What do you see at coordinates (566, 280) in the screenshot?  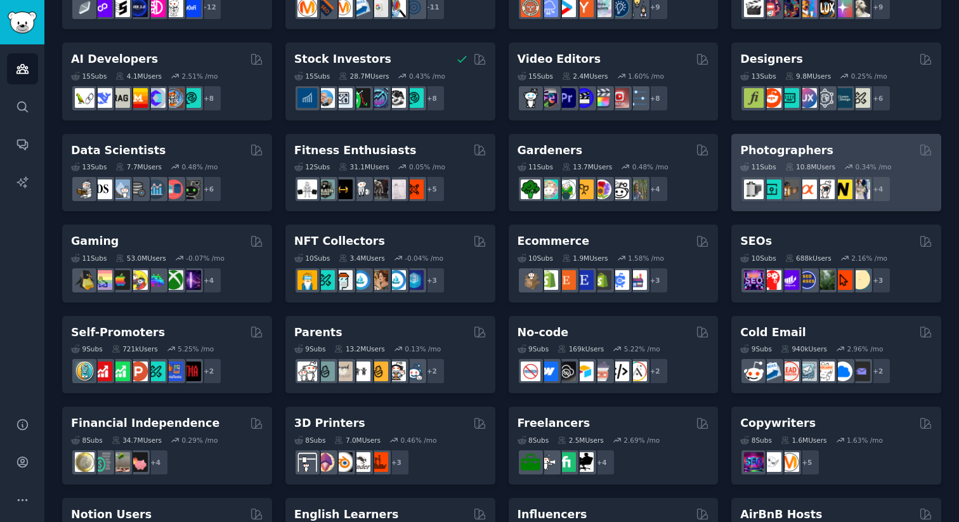 I see `img: Etsy` at bounding box center [566, 280].